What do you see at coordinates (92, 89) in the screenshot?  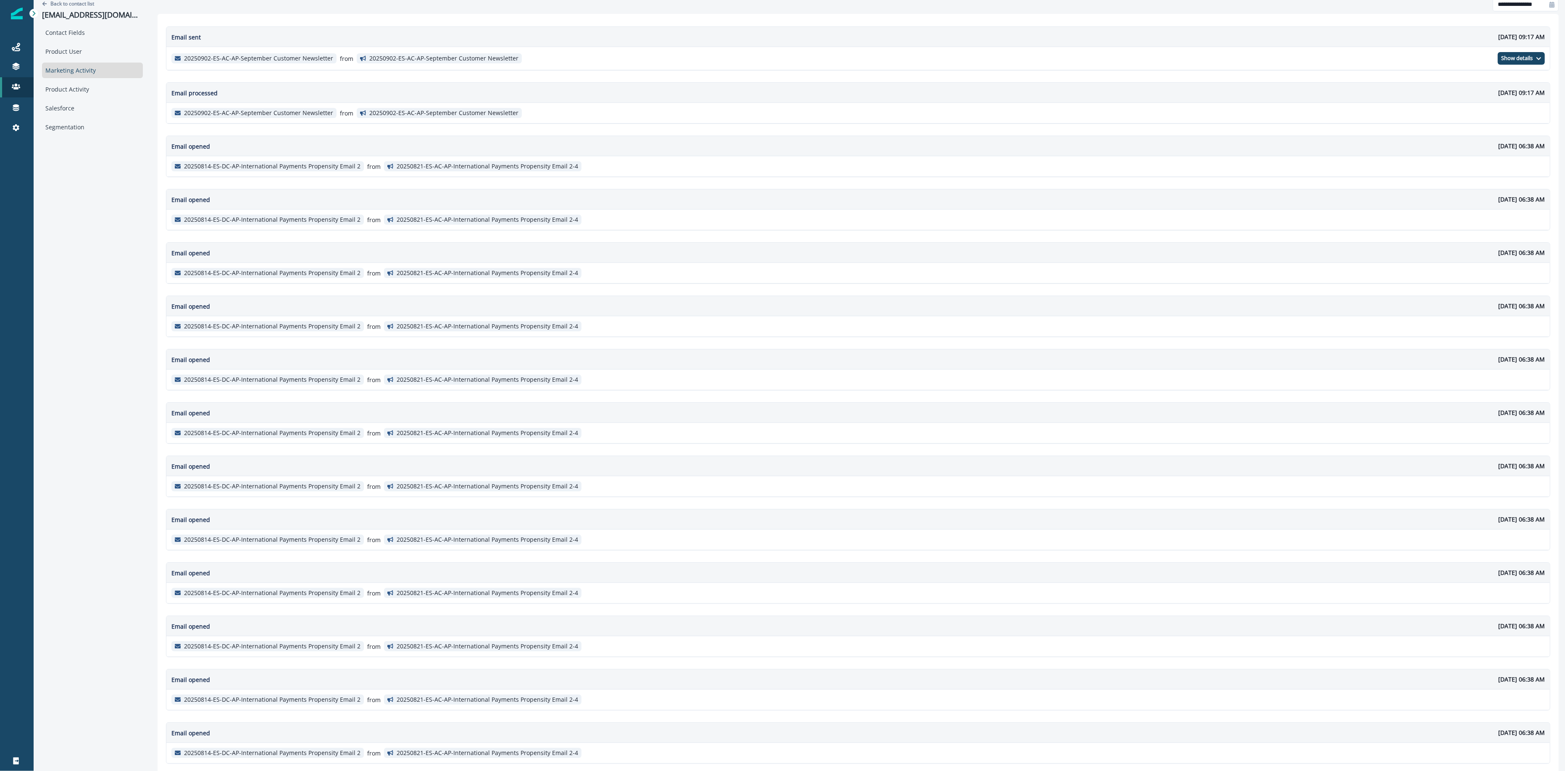 I see `div: Product Activity` at bounding box center [92, 89].